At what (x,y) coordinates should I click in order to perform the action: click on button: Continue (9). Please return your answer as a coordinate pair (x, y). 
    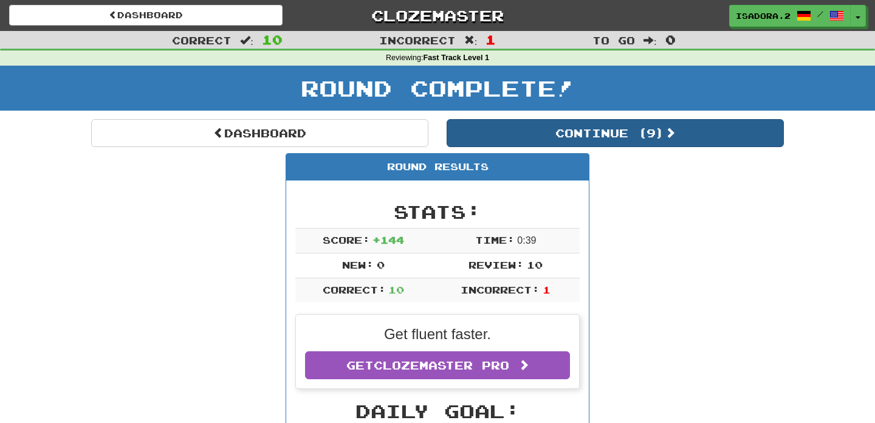
    Looking at the image, I should click on (615, 133).